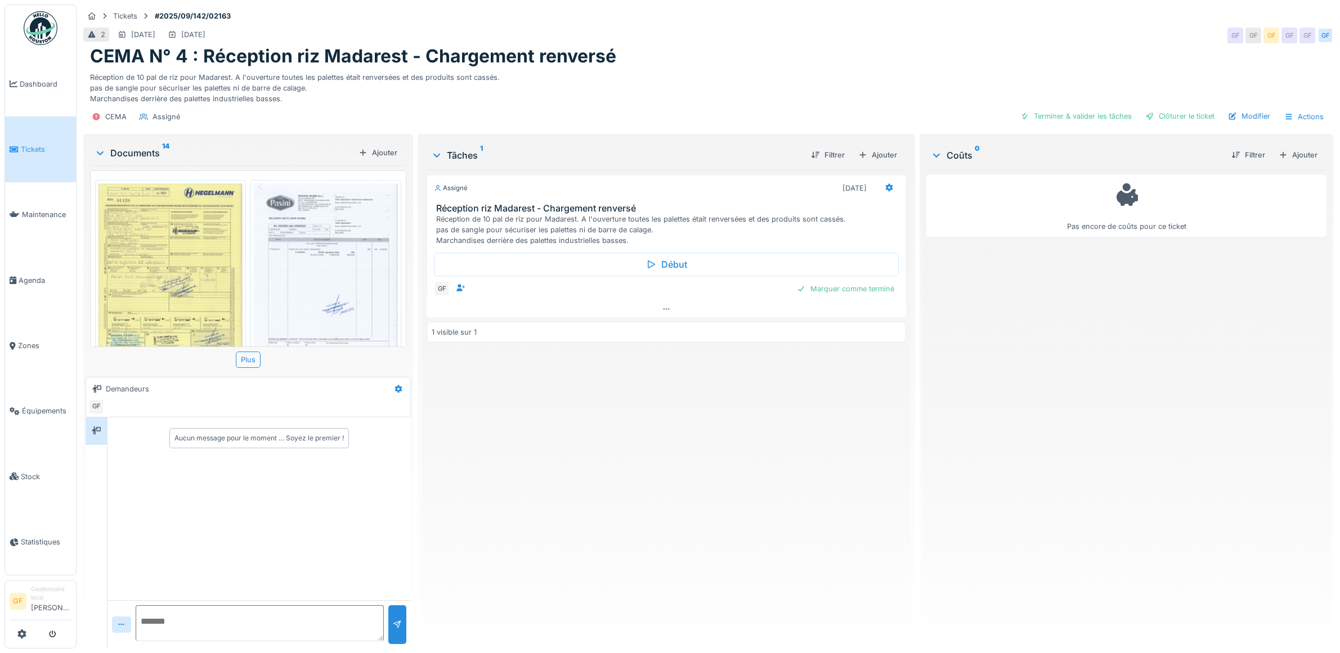  I want to click on span: Maintenance, so click(47, 214).